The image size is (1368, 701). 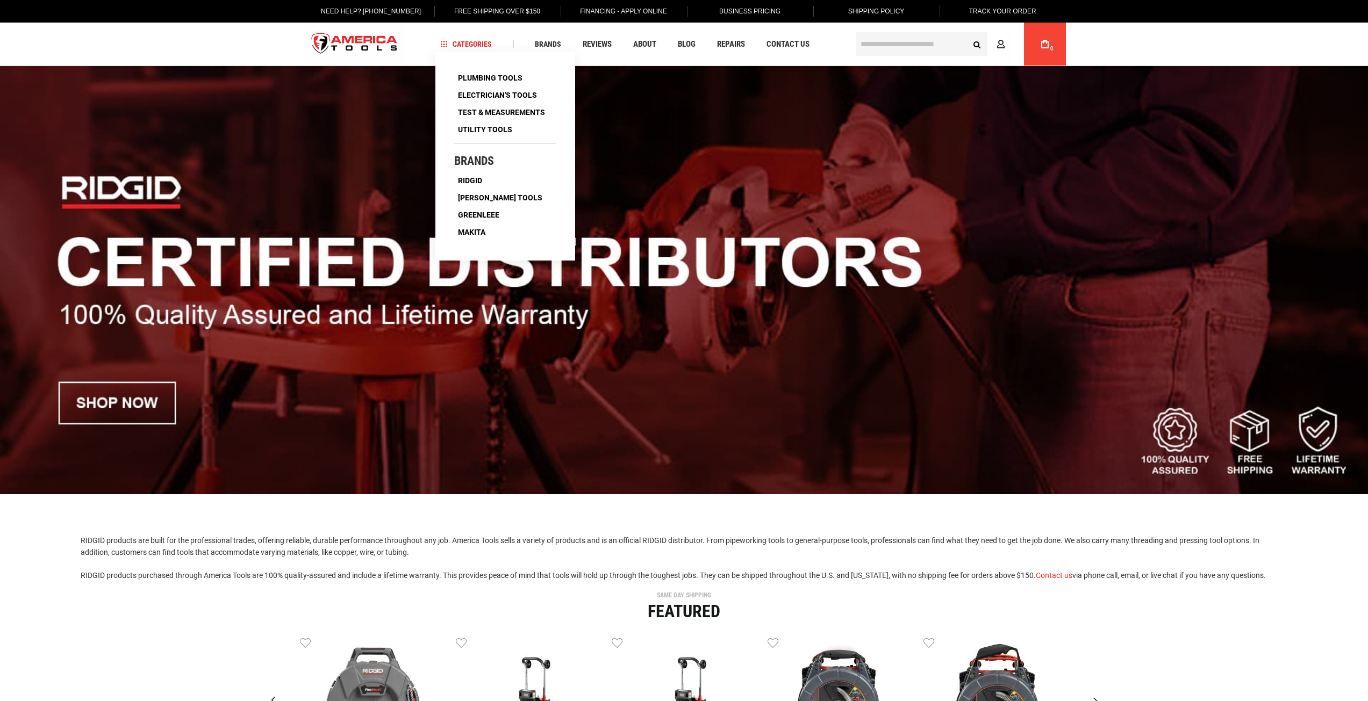 What do you see at coordinates (478, 215) in the screenshot?
I see `a: Greenleee` at bounding box center [478, 215].